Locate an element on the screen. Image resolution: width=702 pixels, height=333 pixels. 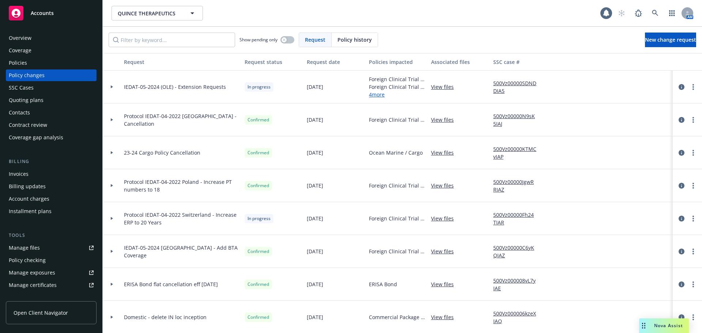
a: Overview is located at coordinates (51, 38).